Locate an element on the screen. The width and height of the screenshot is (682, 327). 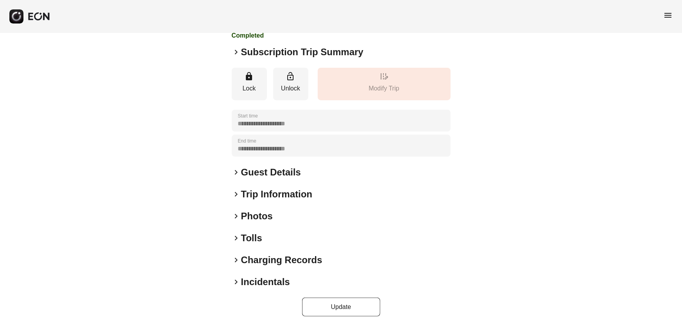
p: Lock is located at coordinates (250, 88).